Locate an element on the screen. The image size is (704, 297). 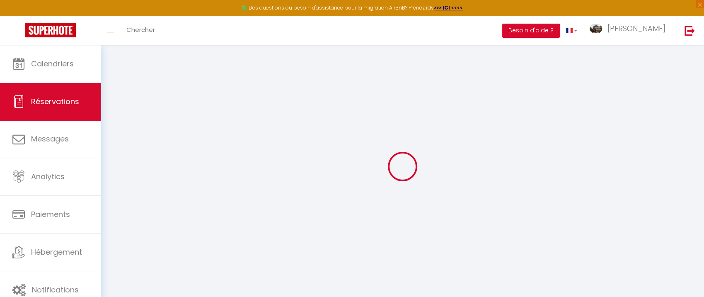
span: Paiements is located at coordinates (51, 214).